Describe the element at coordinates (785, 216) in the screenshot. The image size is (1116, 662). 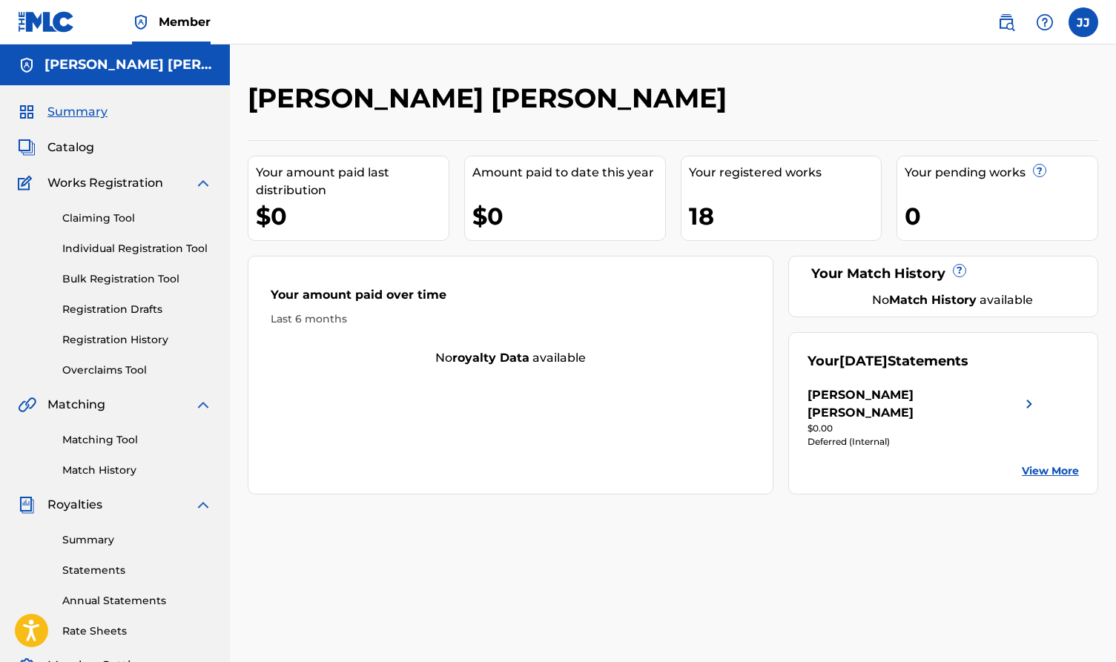
I see `div: 18` at that location.